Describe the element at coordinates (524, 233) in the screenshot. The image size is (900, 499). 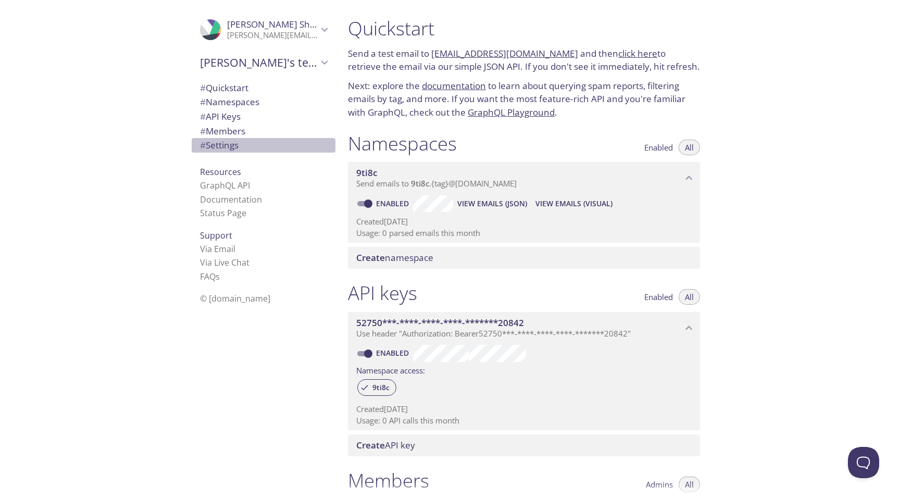
I see `p: Usage: 0 parsed emails this month` at that location.